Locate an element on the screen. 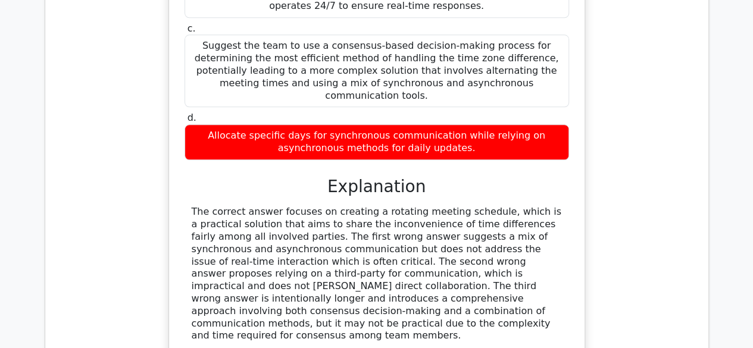  div: The correct answer focuses on creating a rotating meeting schedule, which is a practical solution... is located at coordinates (377, 274).